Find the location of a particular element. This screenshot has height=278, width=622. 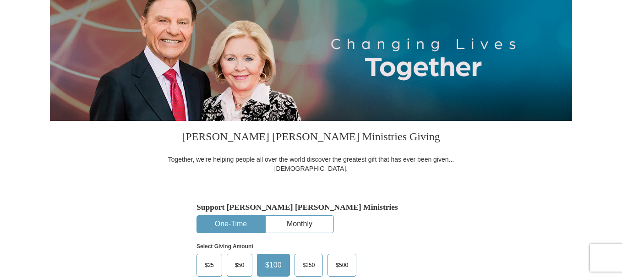

button: One-Time is located at coordinates (231, 224).